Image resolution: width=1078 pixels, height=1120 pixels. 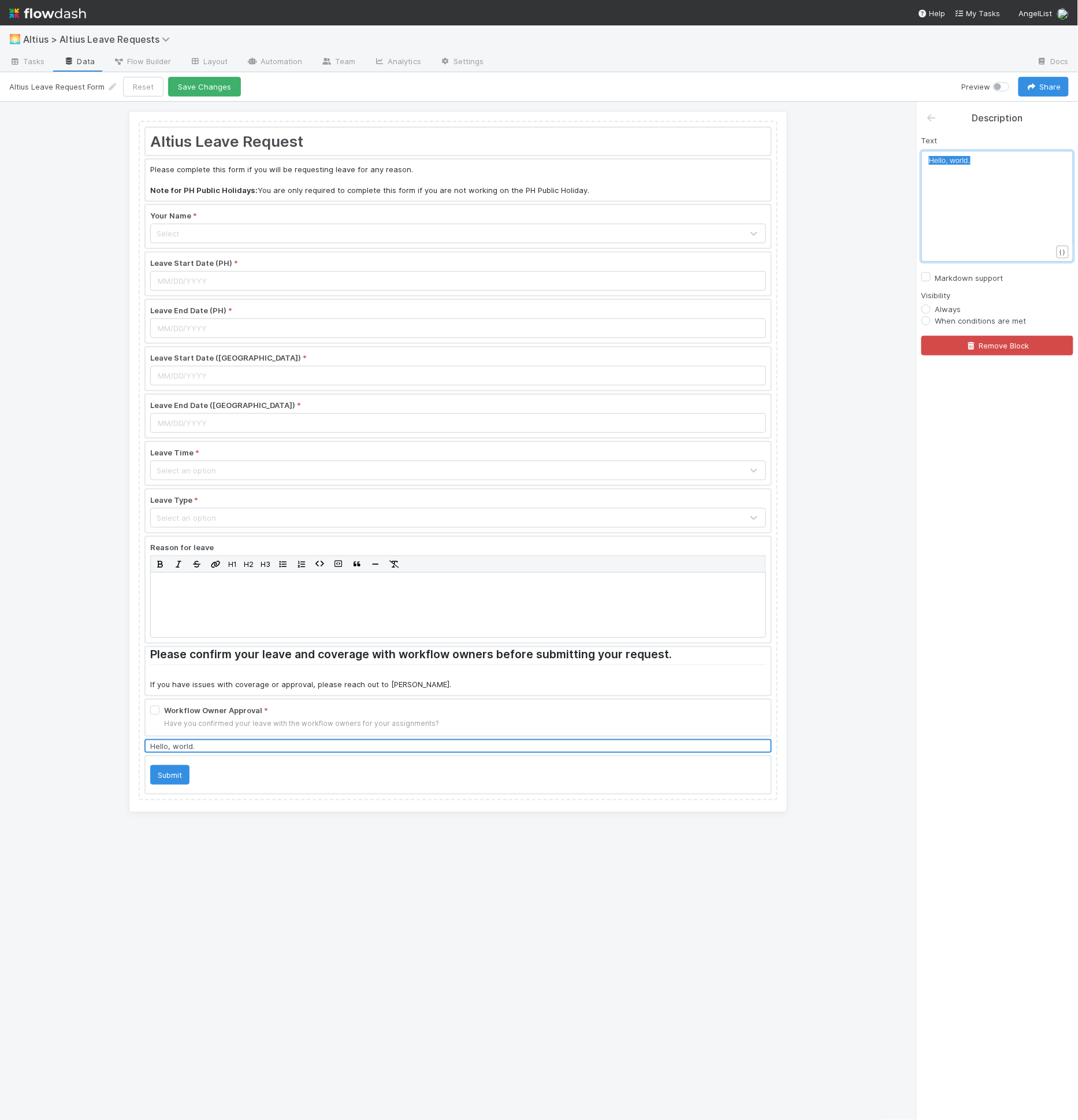 What do you see at coordinates (274, 62) in the screenshot?
I see `a: Automation` at bounding box center [274, 62].